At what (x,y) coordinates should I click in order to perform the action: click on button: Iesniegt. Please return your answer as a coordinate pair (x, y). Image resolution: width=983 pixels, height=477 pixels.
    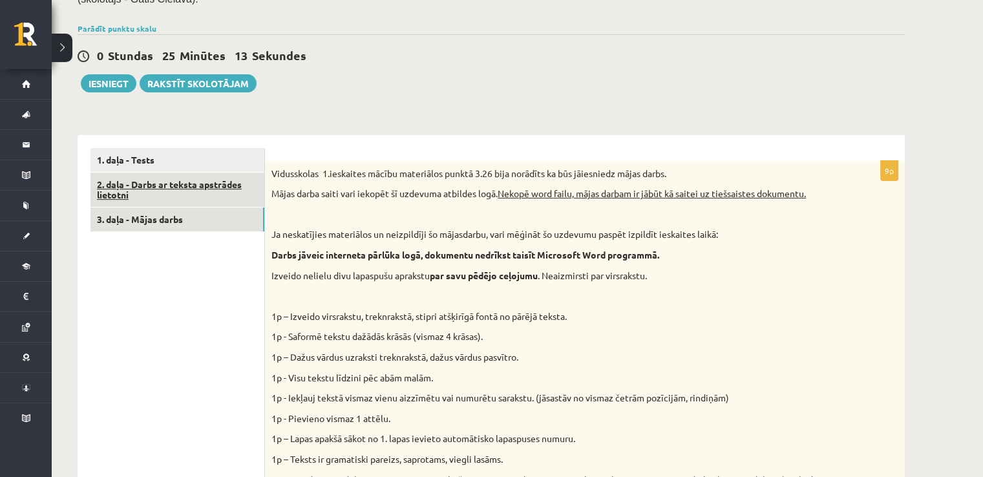
    Looking at the image, I should click on (109, 83).